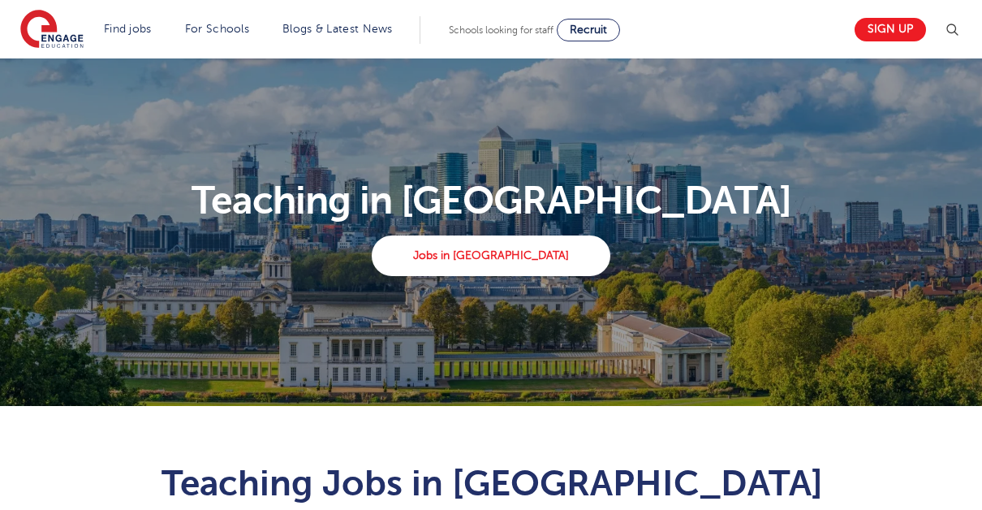 This screenshot has width=982, height=510. What do you see at coordinates (589, 30) in the screenshot?
I see `a: Recruit` at bounding box center [589, 30].